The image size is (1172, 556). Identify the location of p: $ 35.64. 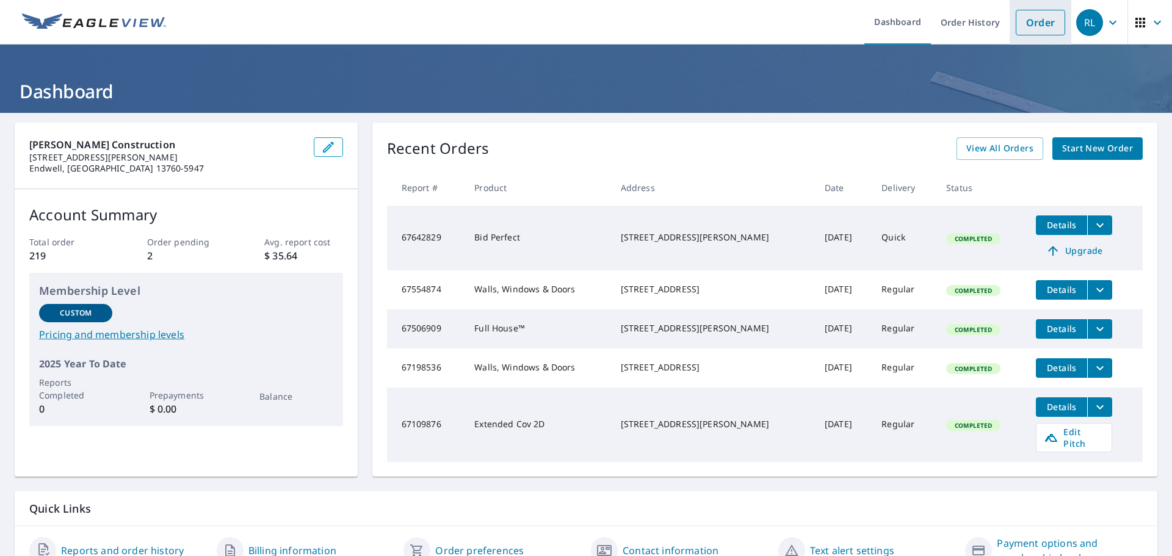
(303, 256).